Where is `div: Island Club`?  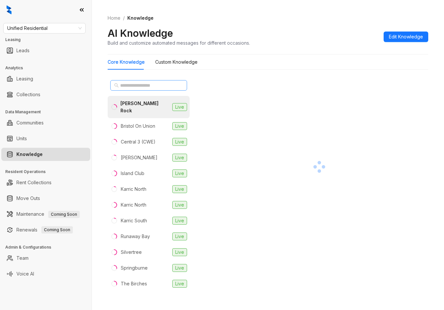
div: Island Club is located at coordinates (133, 173).